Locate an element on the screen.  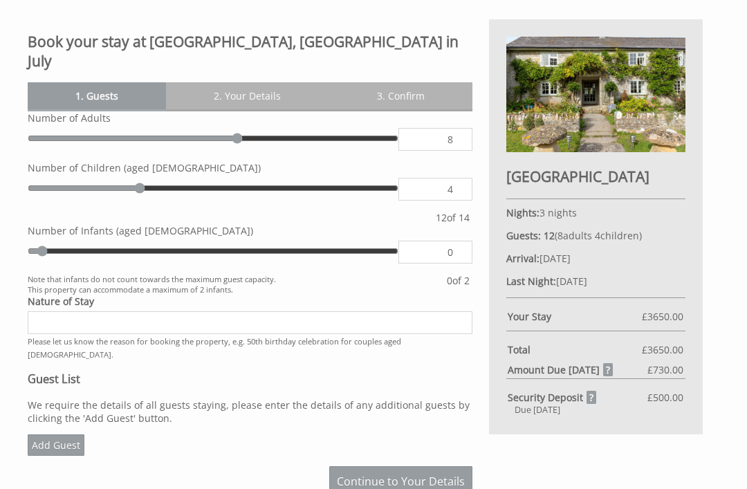
a: Add Guest is located at coordinates (56, 444).